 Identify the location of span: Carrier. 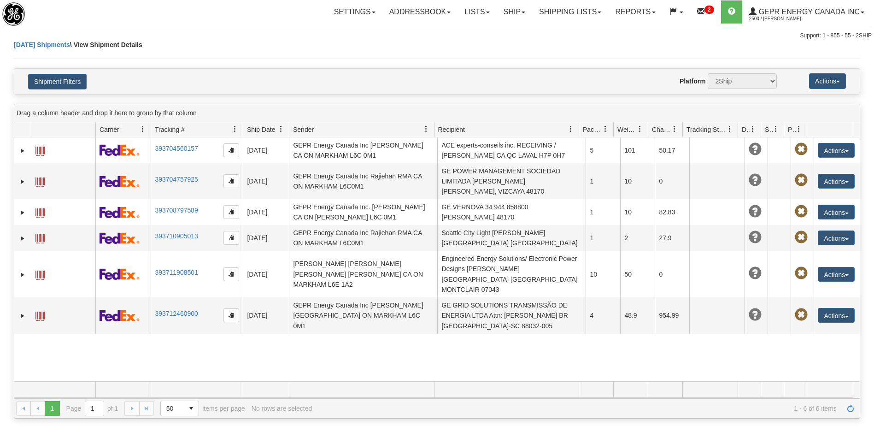
(109, 129).